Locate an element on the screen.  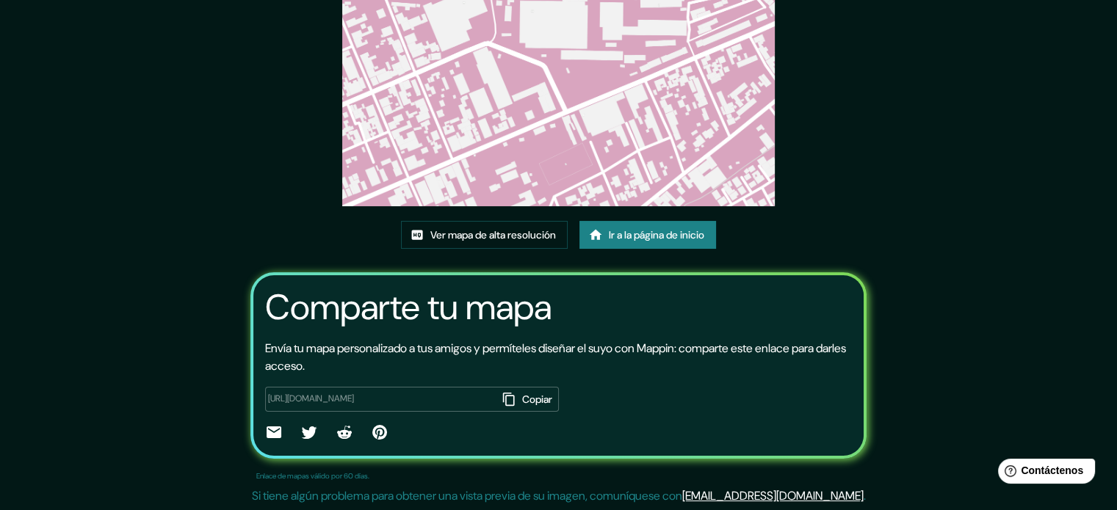
font: Contáctenos is located at coordinates (65, 18).